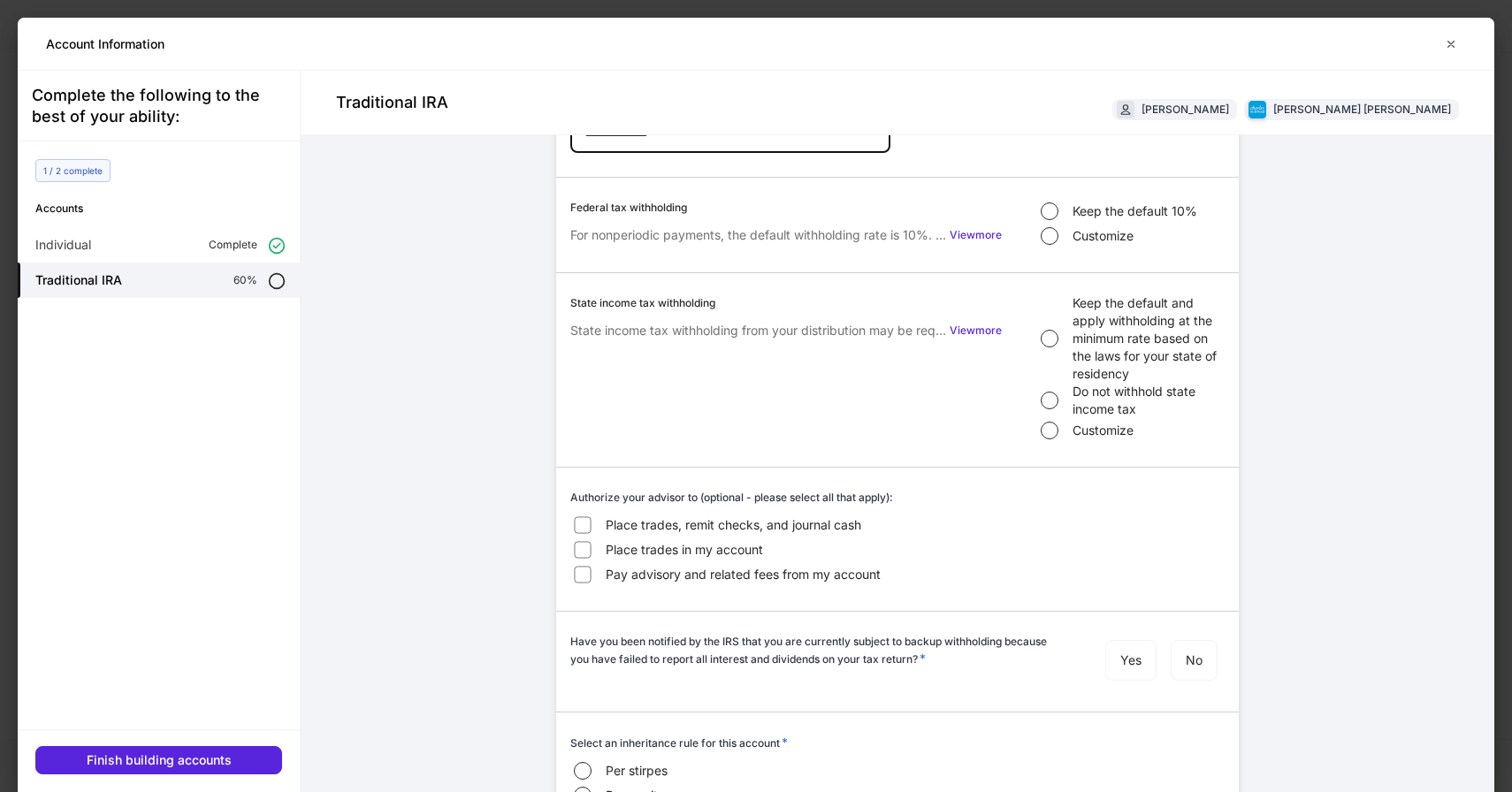 The image size is (1512, 792). I want to click on span: Keep the default and apply withholding at the minimum rate based on the laws for your state of re..., so click(1149, 339).